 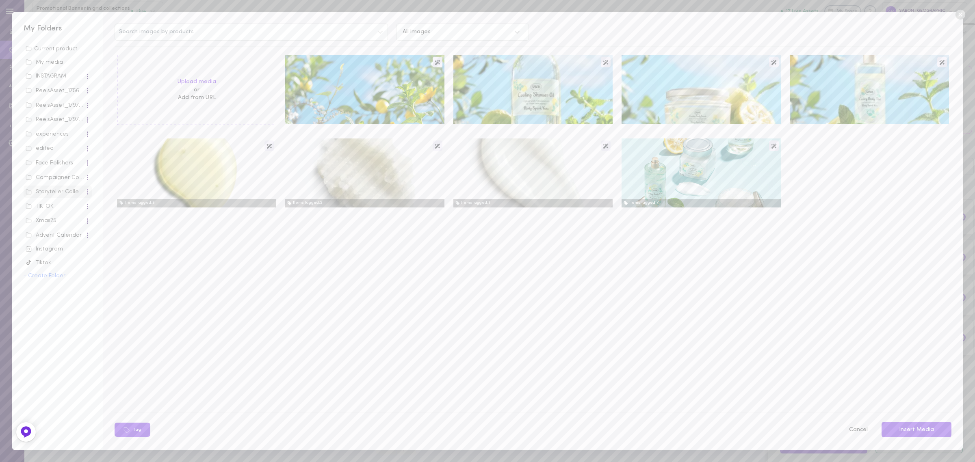 I want to click on div: experiences, so click(x=55, y=134).